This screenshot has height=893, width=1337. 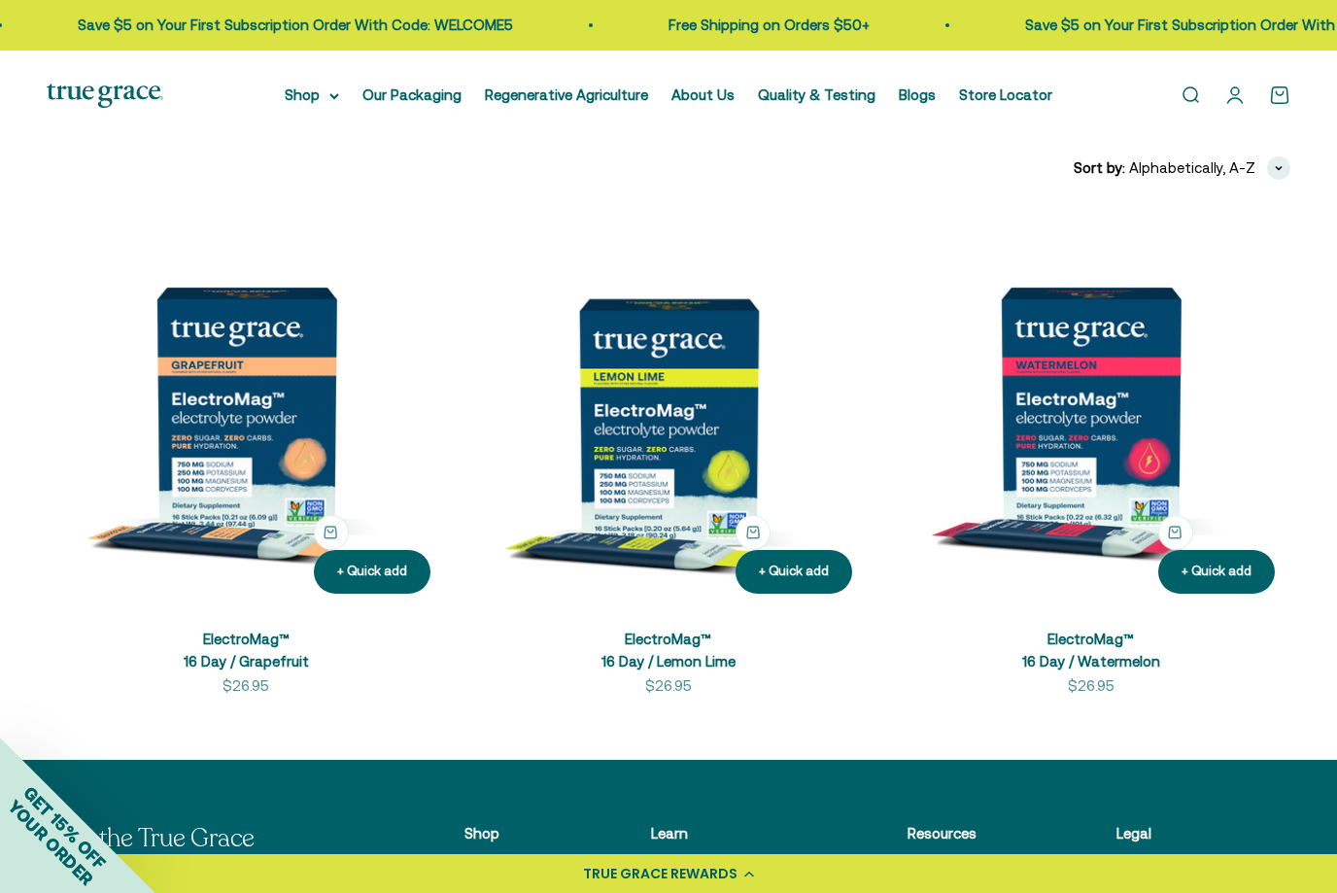 I want to click on span: Sort by:, so click(x=1099, y=168).